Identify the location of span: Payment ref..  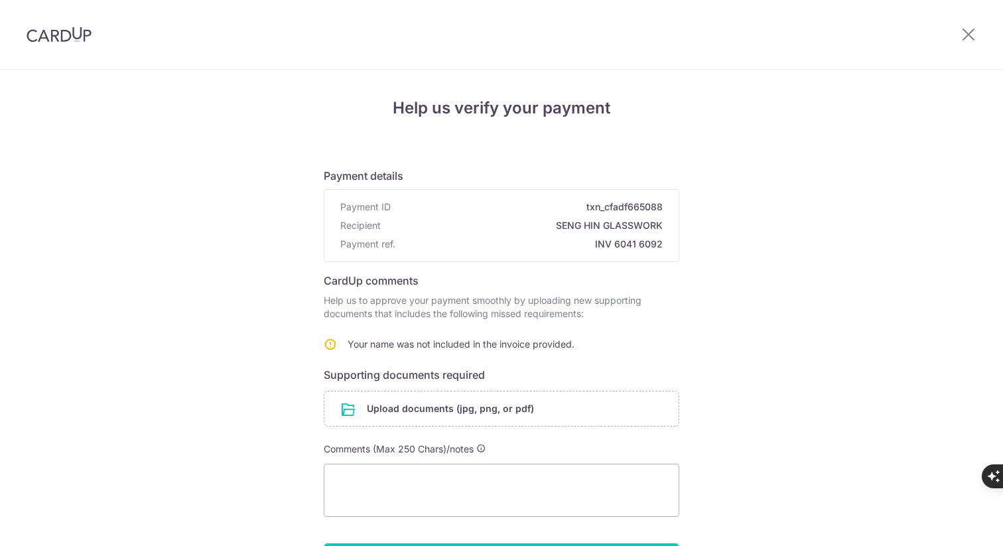
(368, 244).